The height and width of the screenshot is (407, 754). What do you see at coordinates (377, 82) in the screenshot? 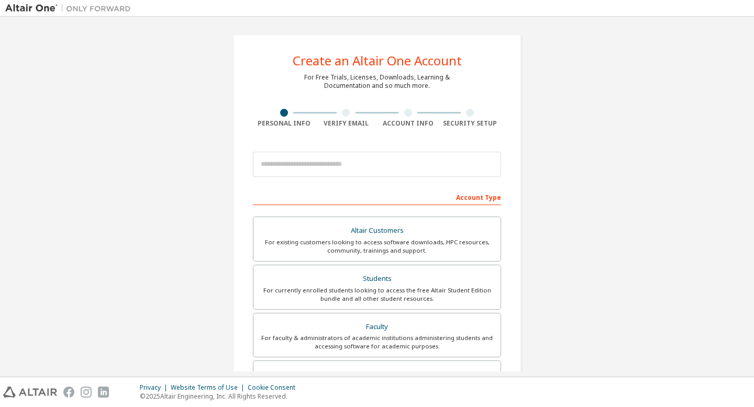
I see `div: For Free Trials, Licenses, Downloads, Learning & Documentation and so much more.` at bounding box center [377, 82].